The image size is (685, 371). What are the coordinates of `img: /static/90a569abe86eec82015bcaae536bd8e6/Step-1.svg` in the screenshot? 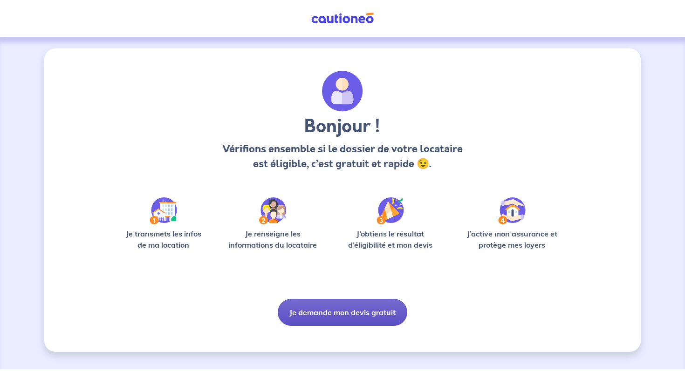 It's located at (163, 211).